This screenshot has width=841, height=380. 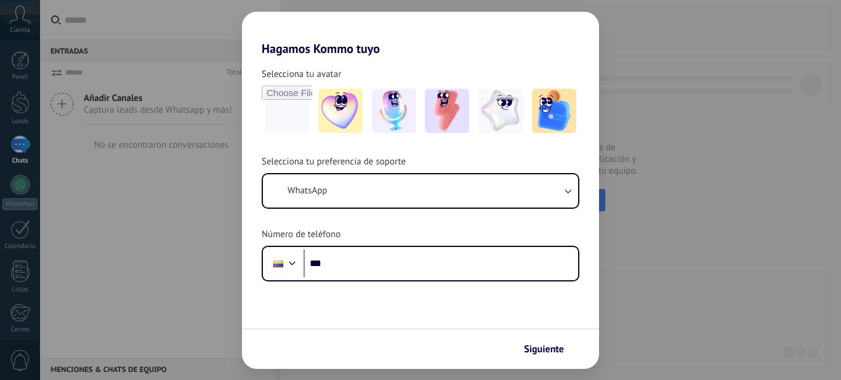 What do you see at coordinates (421, 34) in the screenshot?
I see `h2: Hagamos Kommo tuyo` at bounding box center [421, 34].